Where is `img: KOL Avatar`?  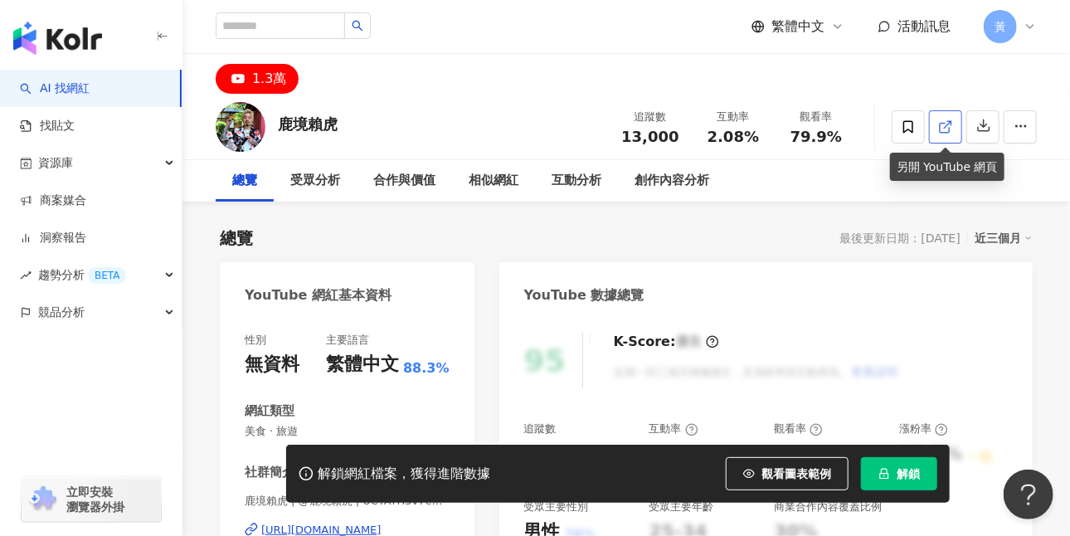
img: KOL Avatar is located at coordinates (241, 127).